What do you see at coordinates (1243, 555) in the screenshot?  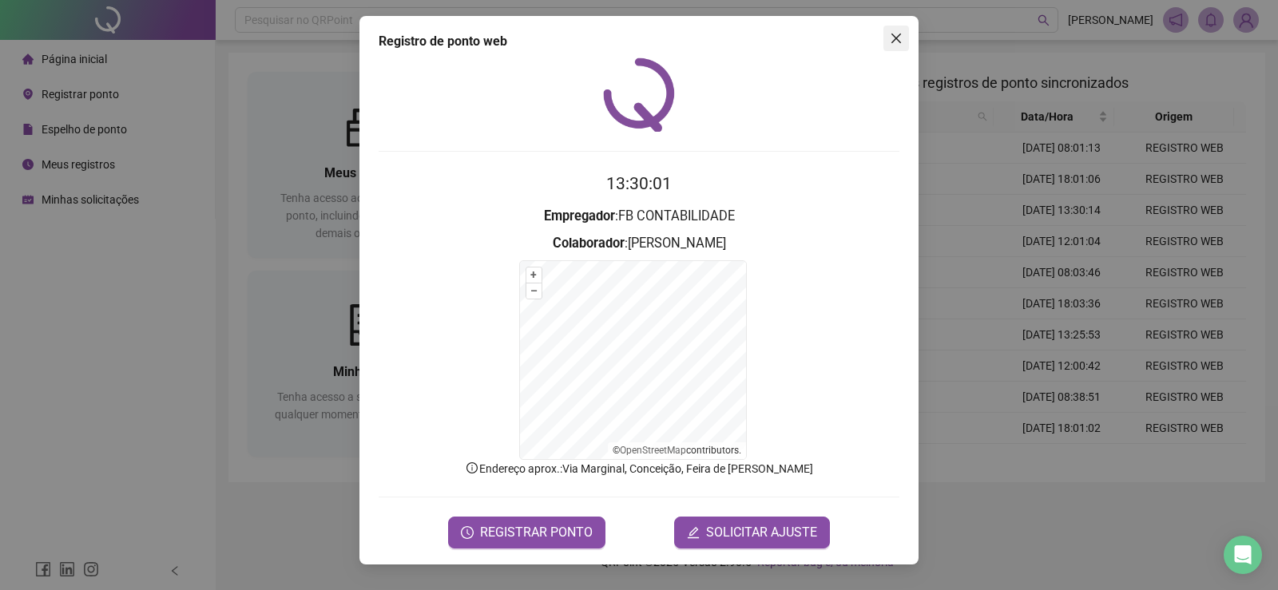 I see `div: Open Intercom Messenger` at bounding box center [1243, 555].